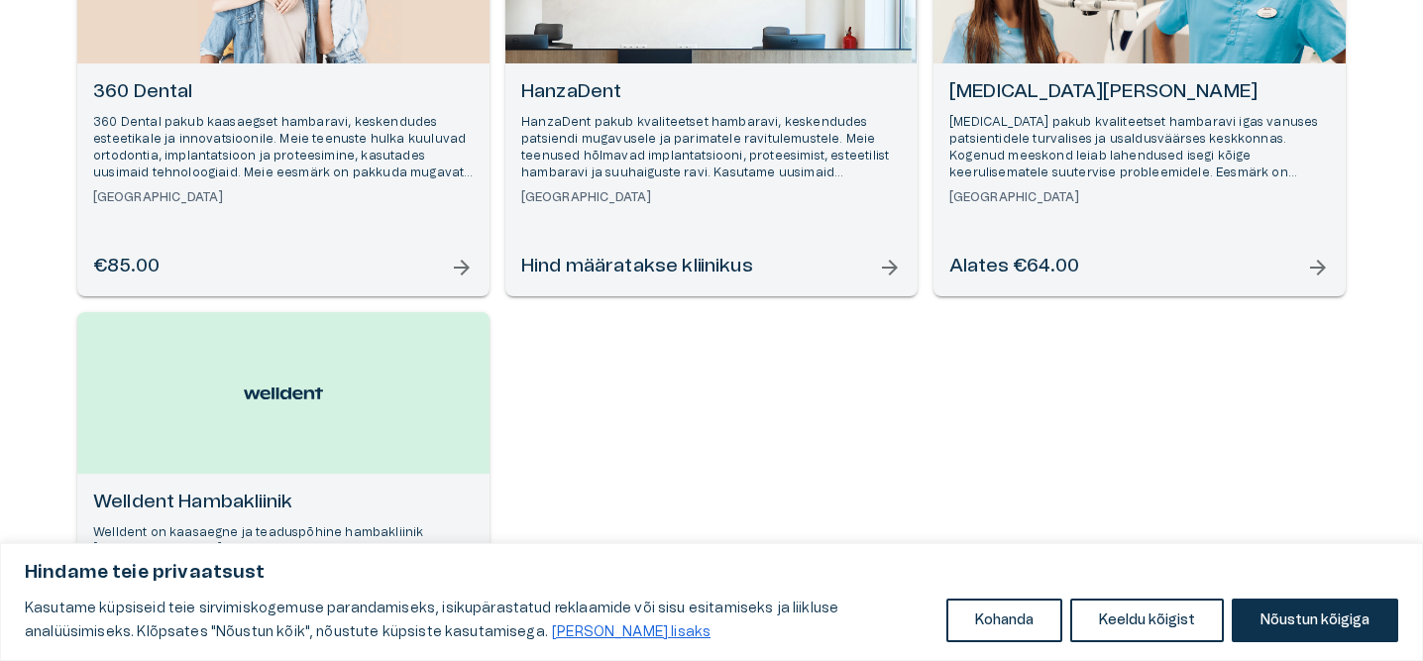  Describe the element at coordinates (711, 148) in the screenshot. I see `p: HanzaDent pakub kvaliteetset hambaravi, keskendudes patsiendi mugavusele ja parimatele ravitulemu...` at that location.